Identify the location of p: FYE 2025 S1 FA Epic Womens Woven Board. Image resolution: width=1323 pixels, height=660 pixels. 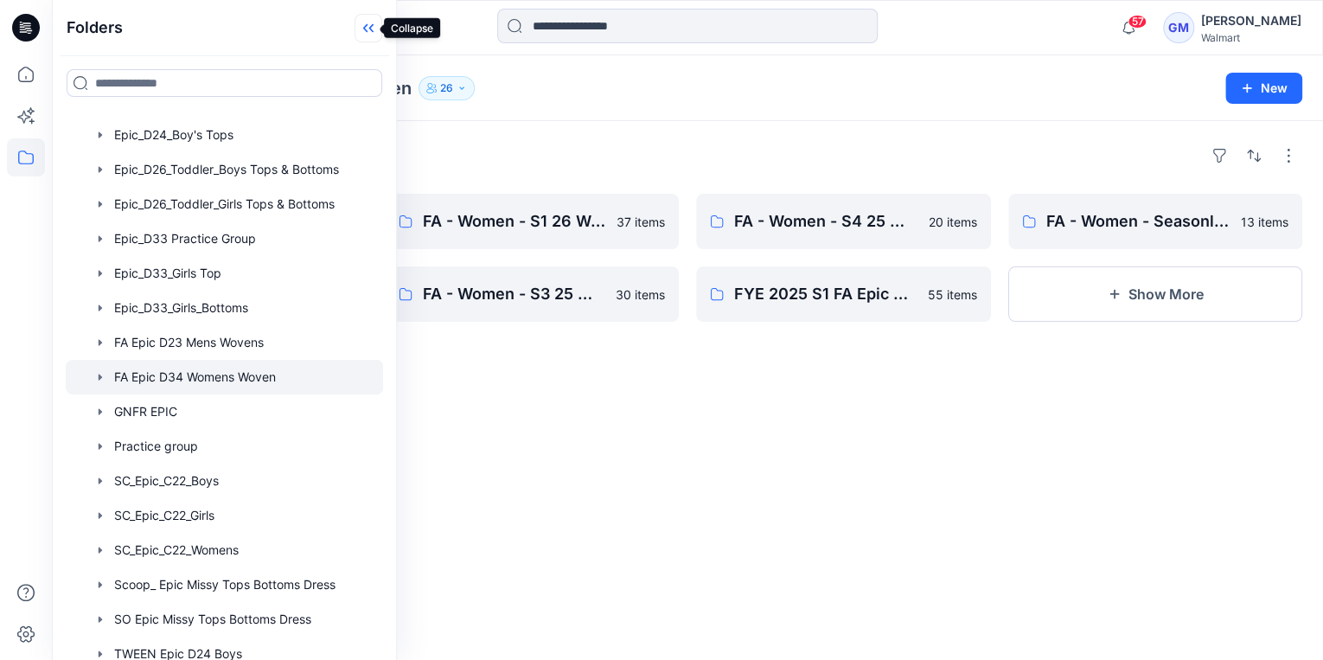
(826, 294).